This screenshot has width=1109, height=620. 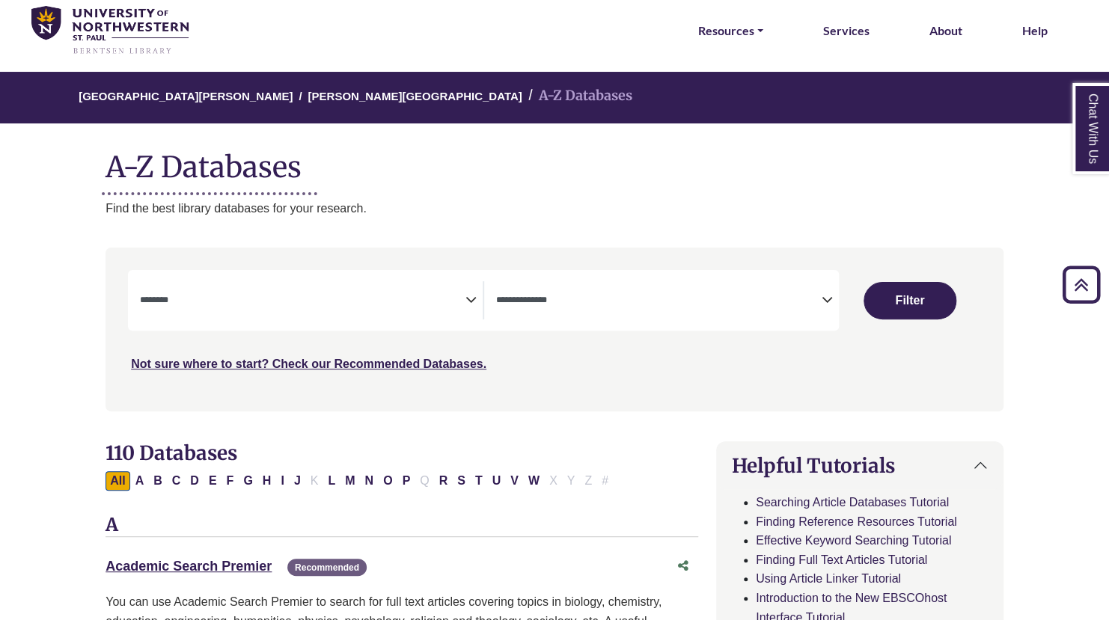 I want to click on button: Filter Results S, so click(x=461, y=481).